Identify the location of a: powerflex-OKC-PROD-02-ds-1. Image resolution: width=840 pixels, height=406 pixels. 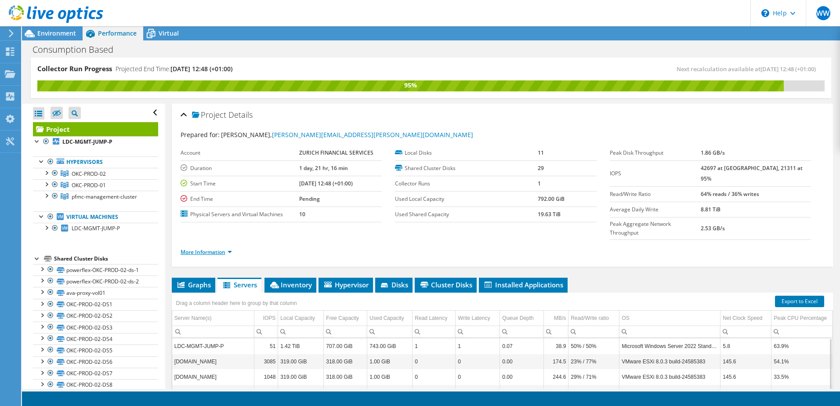
(95, 270).